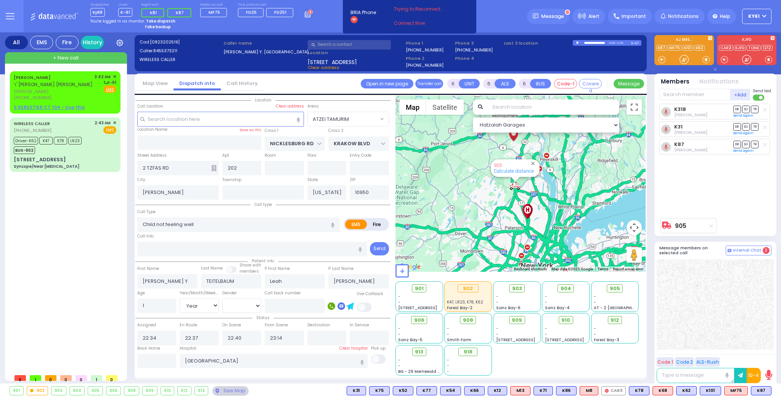  Describe the element at coordinates (536, 16) in the screenshot. I see `img: message.svg` at that location.